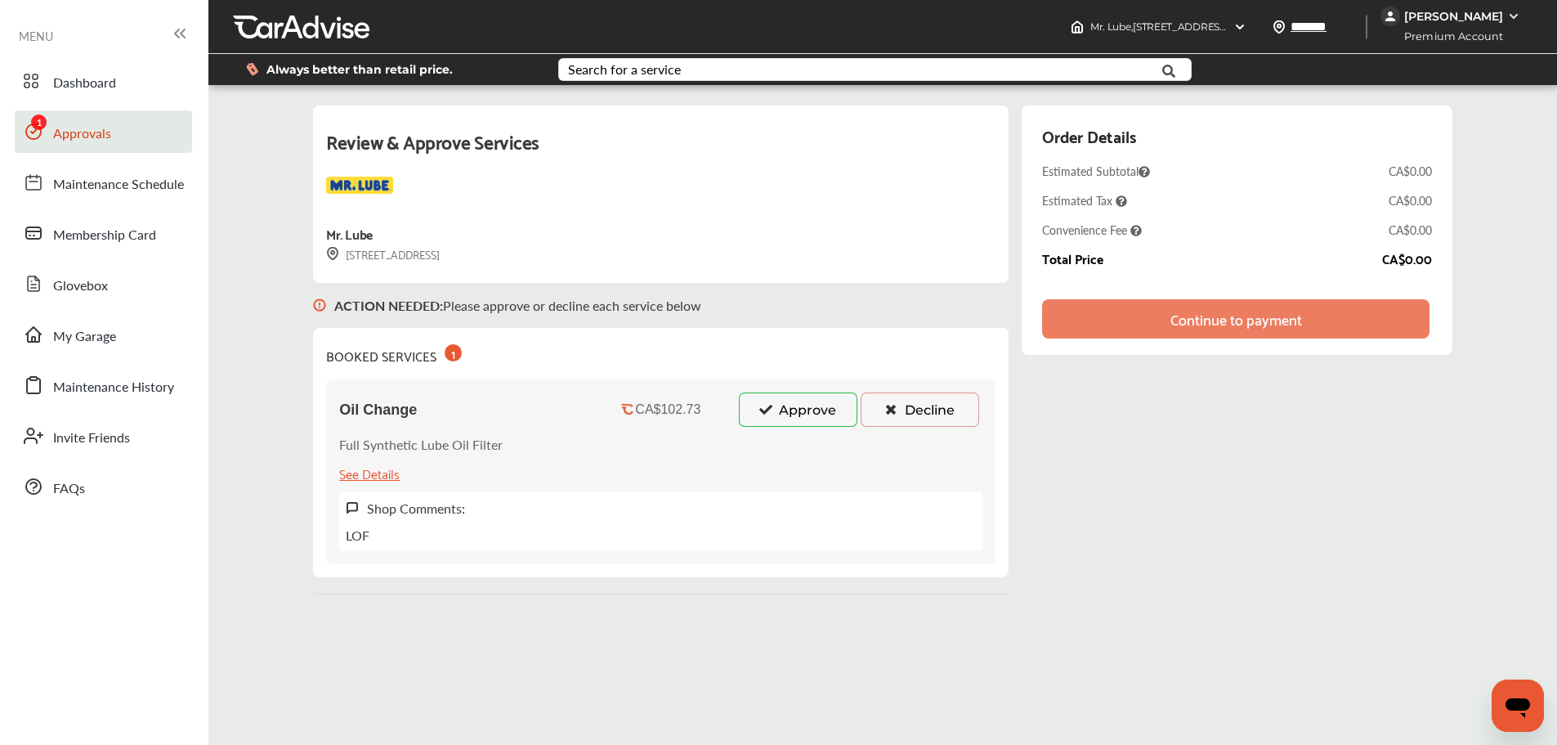  What do you see at coordinates (103, 233) in the screenshot?
I see `a: Membership Card` at bounding box center [103, 233].